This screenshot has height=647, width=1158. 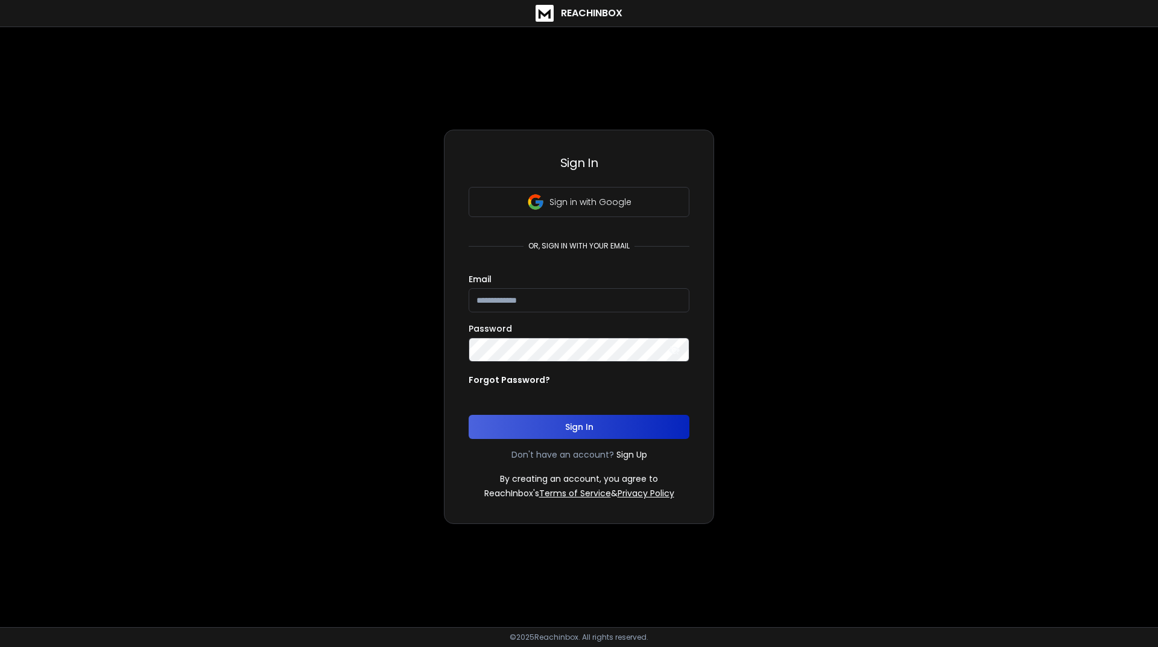 I want to click on button: Sign in with Google, so click(x=579, y=202).